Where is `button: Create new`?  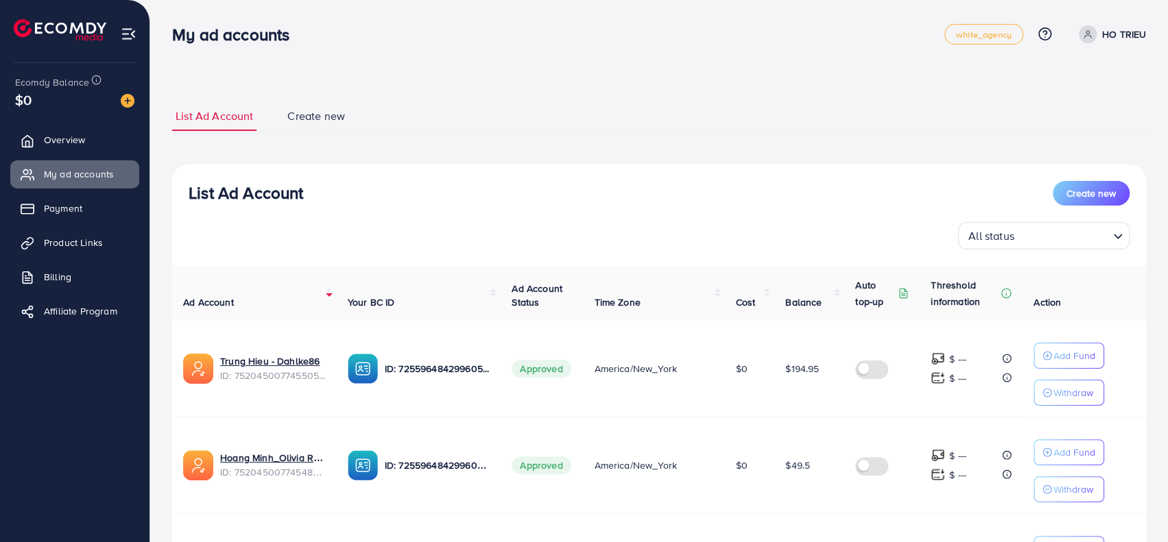 button: Create new is located at coordinates (1091, 193).